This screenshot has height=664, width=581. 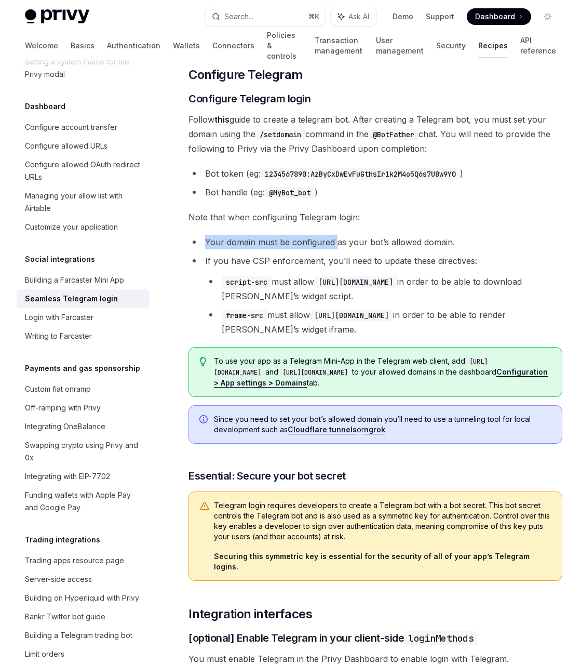 What do you see at coordinates (83, 616) in the screenshot?
I see `a: Bankr Twitter bot guide` at bounding box center [83, 616].